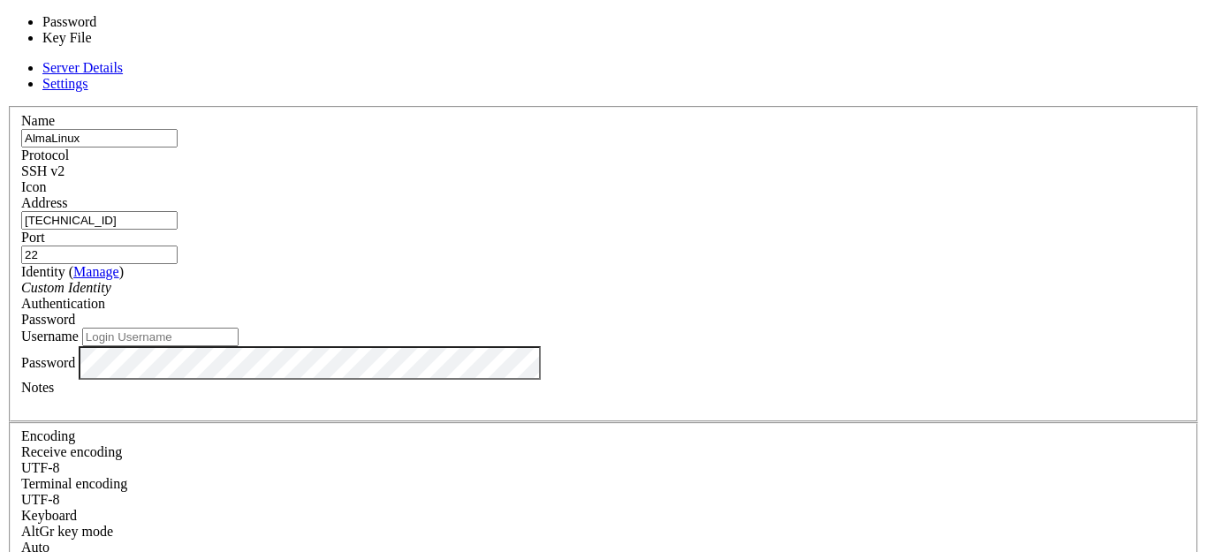  I want to click on label: Port, so click(33, 237).